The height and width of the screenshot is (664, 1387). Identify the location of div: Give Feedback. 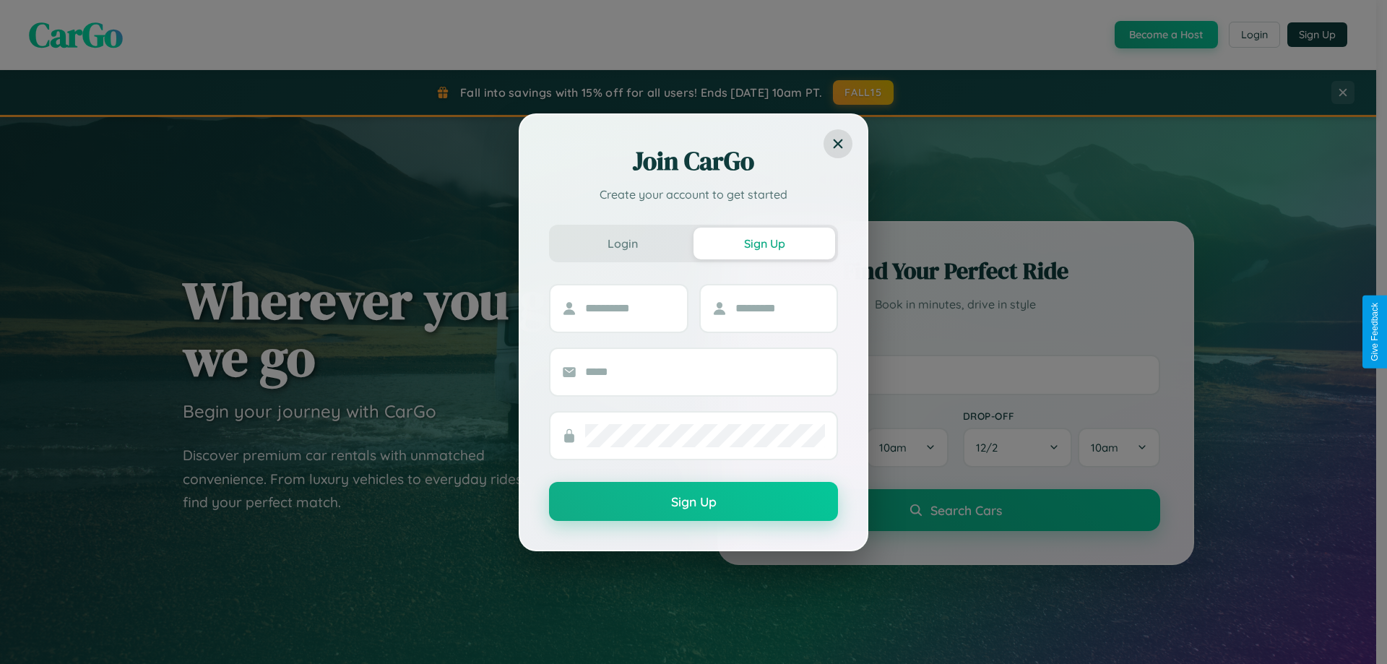
(1374, 332).